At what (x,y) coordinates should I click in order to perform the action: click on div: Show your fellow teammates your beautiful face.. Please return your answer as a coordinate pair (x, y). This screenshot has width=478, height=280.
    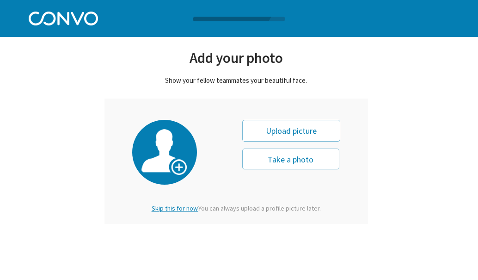
    Looking at the image, I should click on (236, 80).